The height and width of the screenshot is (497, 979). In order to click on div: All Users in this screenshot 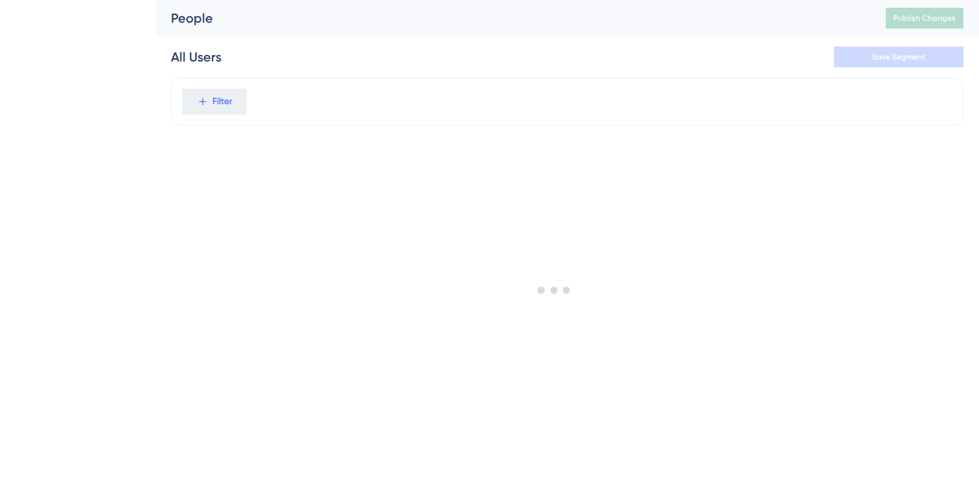, I will do `click(196, 57)`.